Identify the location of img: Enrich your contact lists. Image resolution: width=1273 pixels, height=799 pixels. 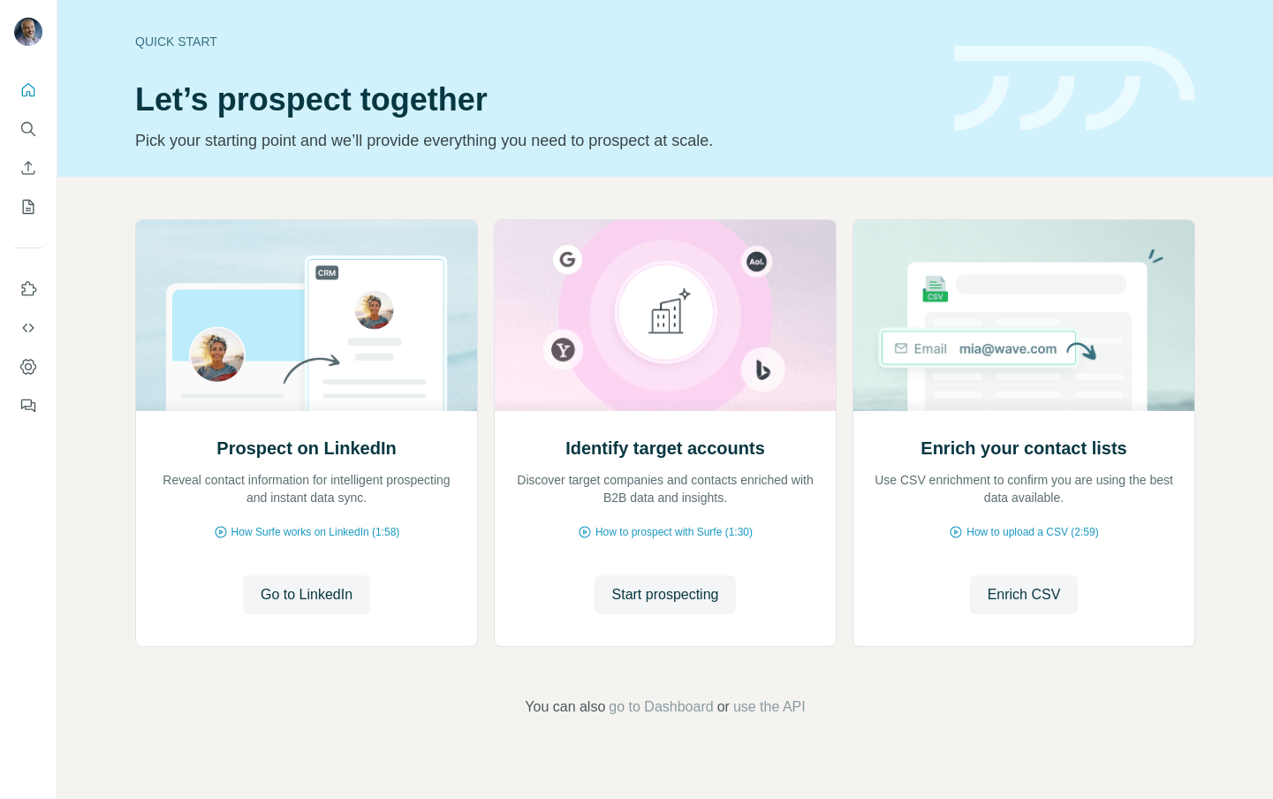
(1024, 315).